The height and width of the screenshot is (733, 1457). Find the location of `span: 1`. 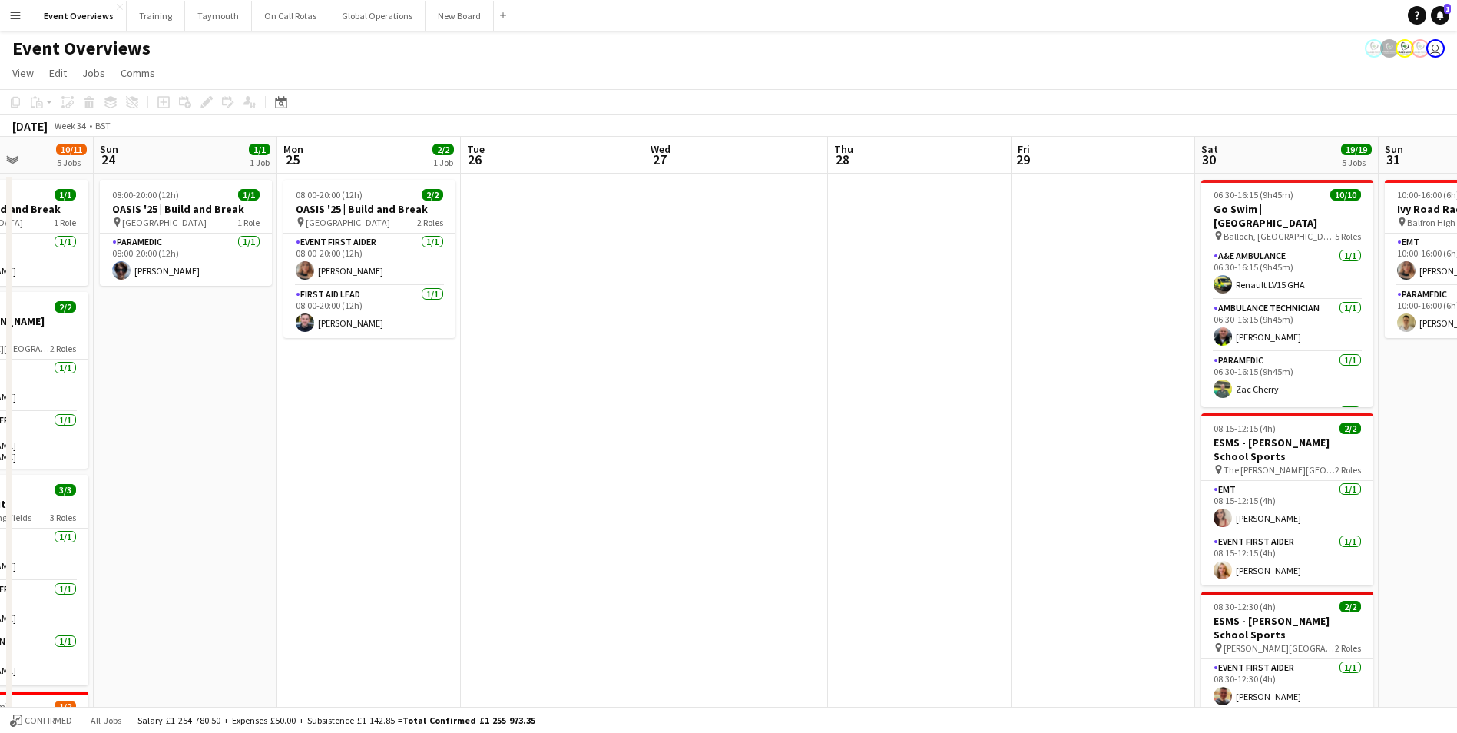

span: 1 is located at coordinates (1447, 8).